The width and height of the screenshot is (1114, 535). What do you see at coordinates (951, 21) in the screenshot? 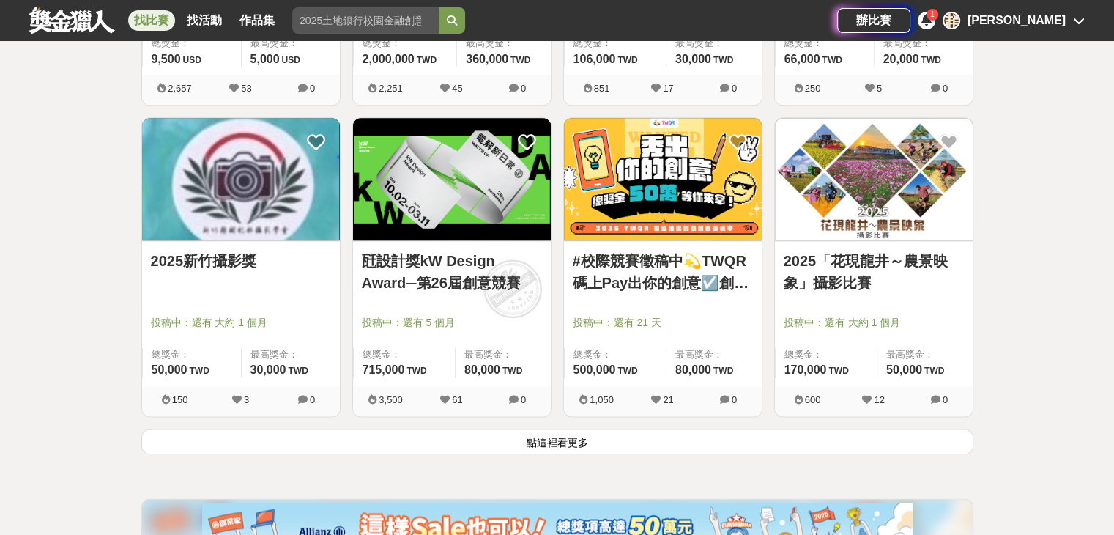
I see `div: 趙` at bounding box center [951, 21].